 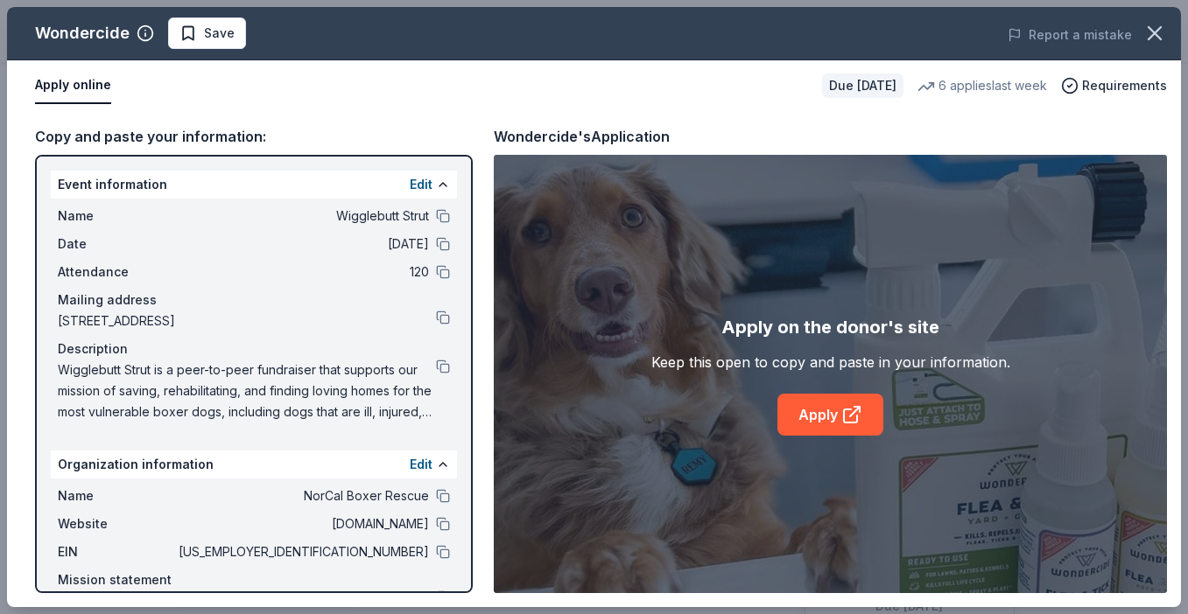 I want to click on div: Event information, so click(x=254, y=185).